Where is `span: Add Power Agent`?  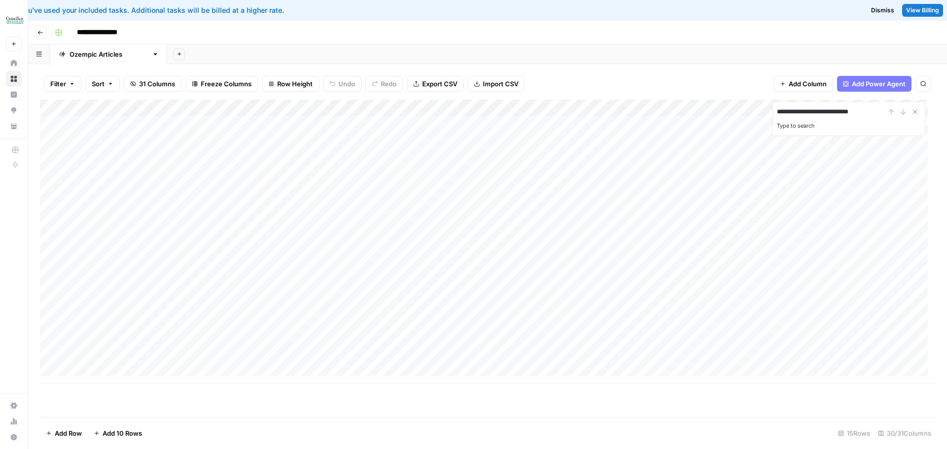 span: Add Power Agent is located at coordinates (879, 84).